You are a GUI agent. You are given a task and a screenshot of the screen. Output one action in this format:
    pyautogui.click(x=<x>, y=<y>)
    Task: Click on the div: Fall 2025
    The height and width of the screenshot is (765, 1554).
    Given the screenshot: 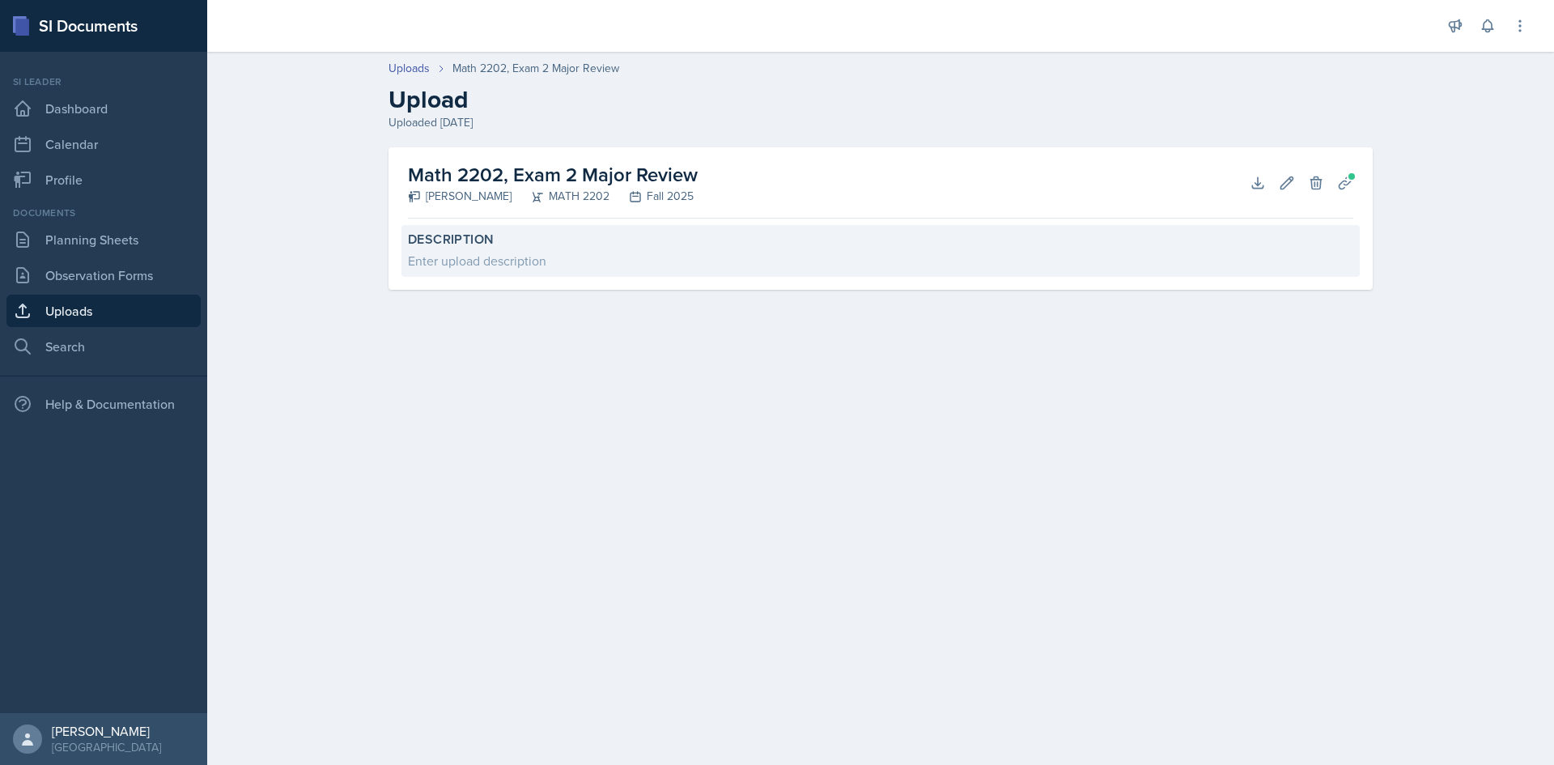 What is the action you would take?
    pyautogui.click(x=651, y=196)
    